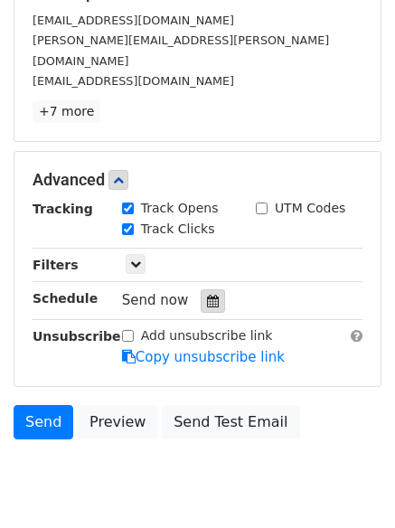 Image resolution: width=395 pixels, height=528 pixels. What do you see at coordinates (118, 422) in the screenshot?
I see `a: Preview` at bounding box center [118, 422].